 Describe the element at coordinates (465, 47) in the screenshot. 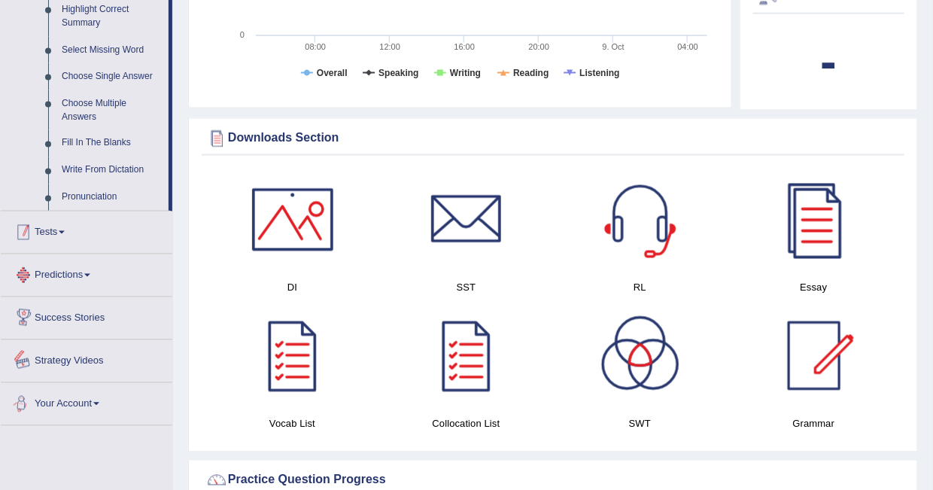

I see `text: 16:00` at that location.